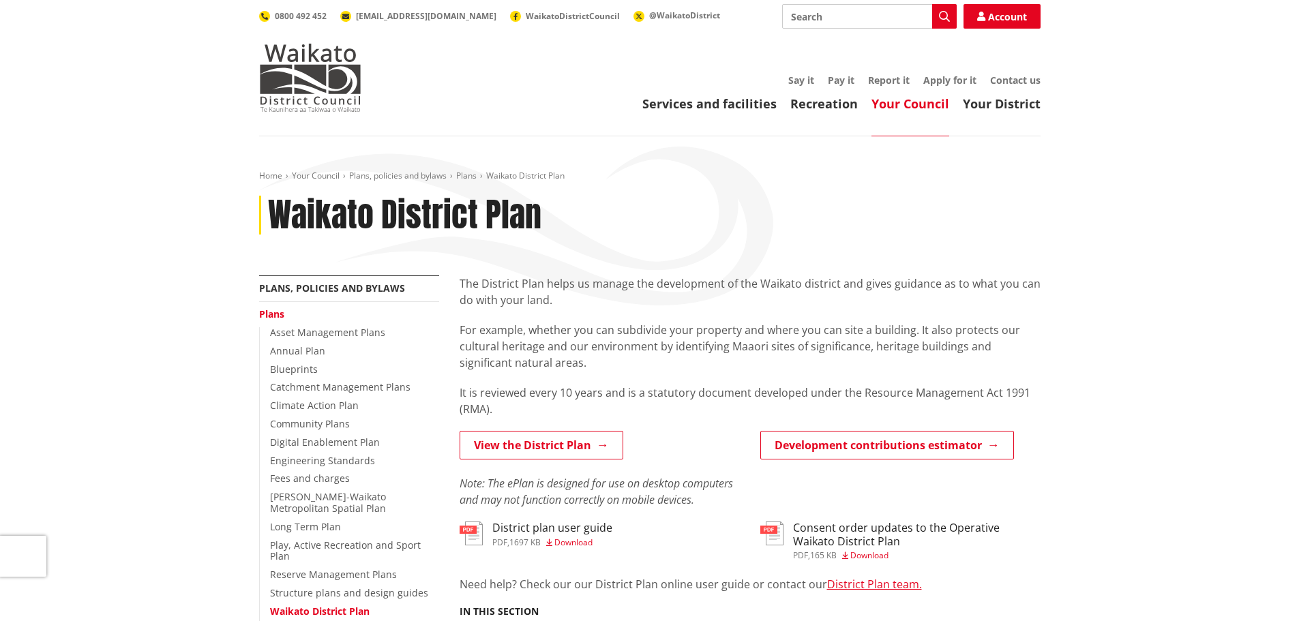 This screenshot has width=1299, height=621. Describe the element at coordinates (310, 478) in the screenshot. I see `a: Fees and charges` at that location.